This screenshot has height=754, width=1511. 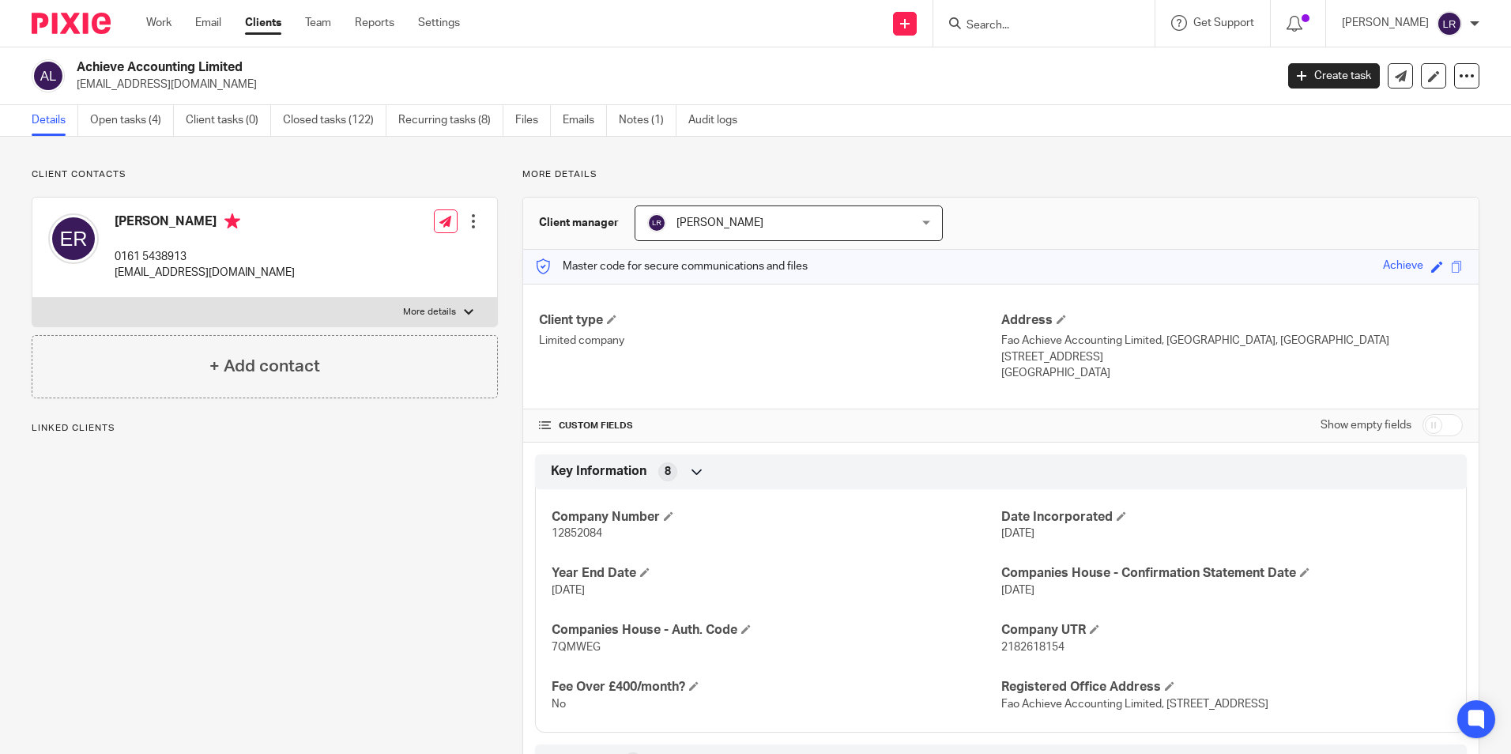 I want to click on span: 2182618154, so click(x=1033, y=647).